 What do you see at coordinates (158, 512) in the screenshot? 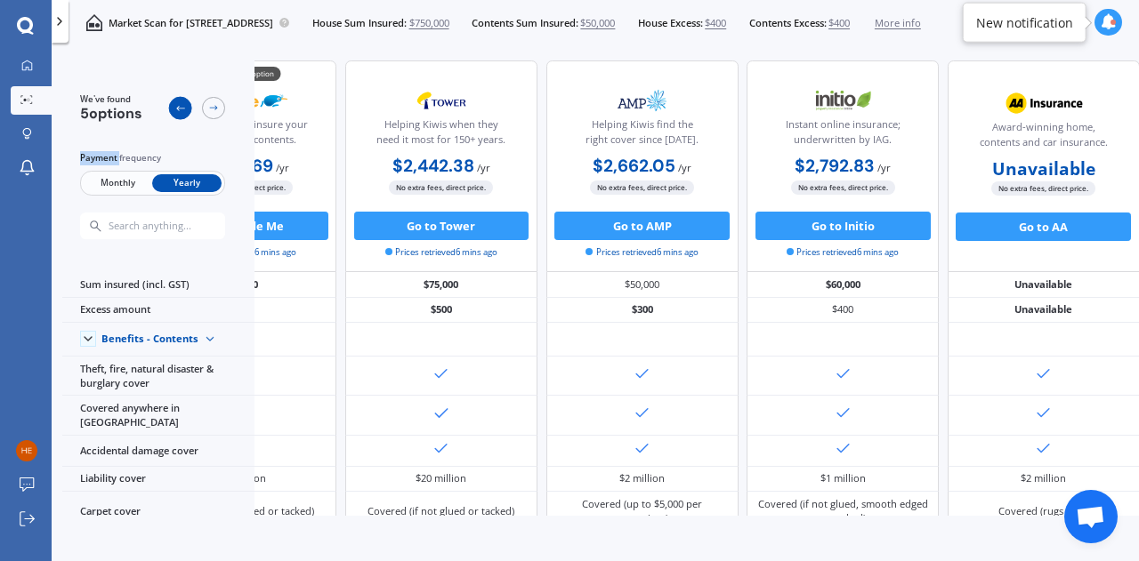
I see `div: Carpet cover` at bounding box center [158, 512].